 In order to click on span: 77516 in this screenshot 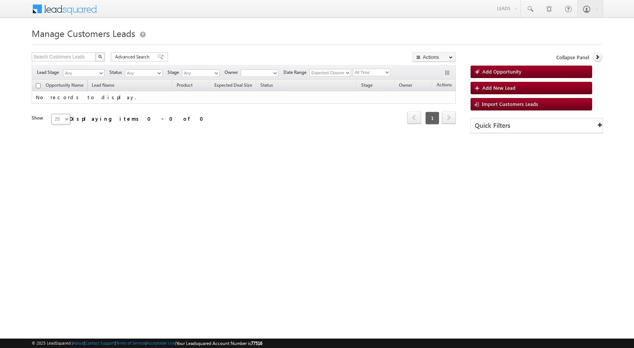, I will do `click(257, 344)`.